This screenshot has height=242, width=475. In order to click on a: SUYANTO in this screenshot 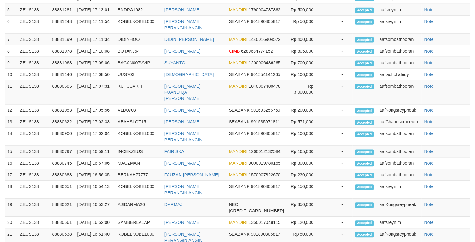, I will do `click(175, 63)`.